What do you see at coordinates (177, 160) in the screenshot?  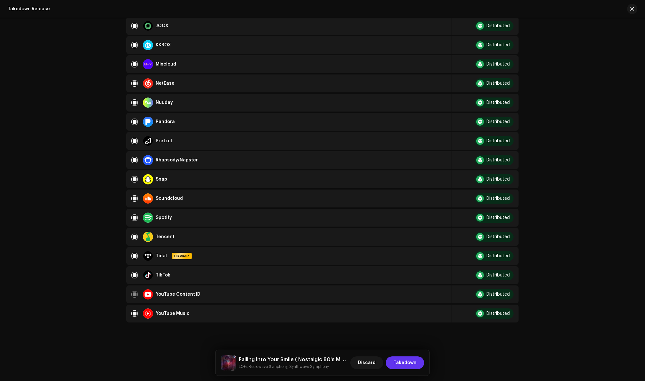 I see `div: Rhapsody/Napster` at bounding box center [177, 160].